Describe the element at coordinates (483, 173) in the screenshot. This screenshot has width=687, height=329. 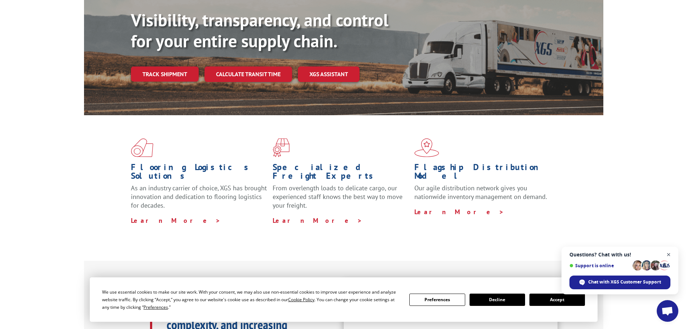
I see `h1: Flagship Distribution Model` at that location.